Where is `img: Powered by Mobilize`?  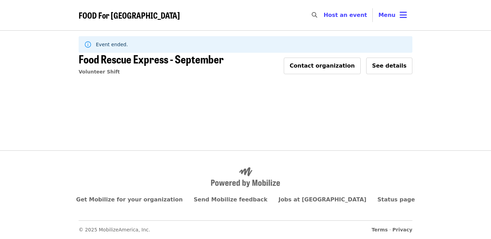 img: Powered by Mobilize is located at coordinates (245, 177).